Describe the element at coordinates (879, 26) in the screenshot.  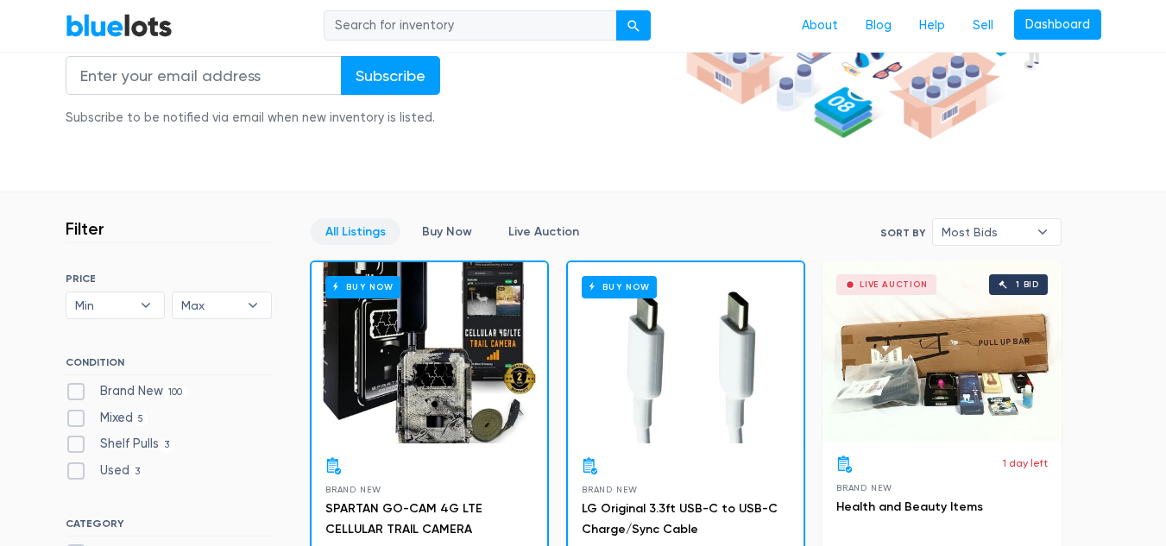
I see `a: Blog` at that location.